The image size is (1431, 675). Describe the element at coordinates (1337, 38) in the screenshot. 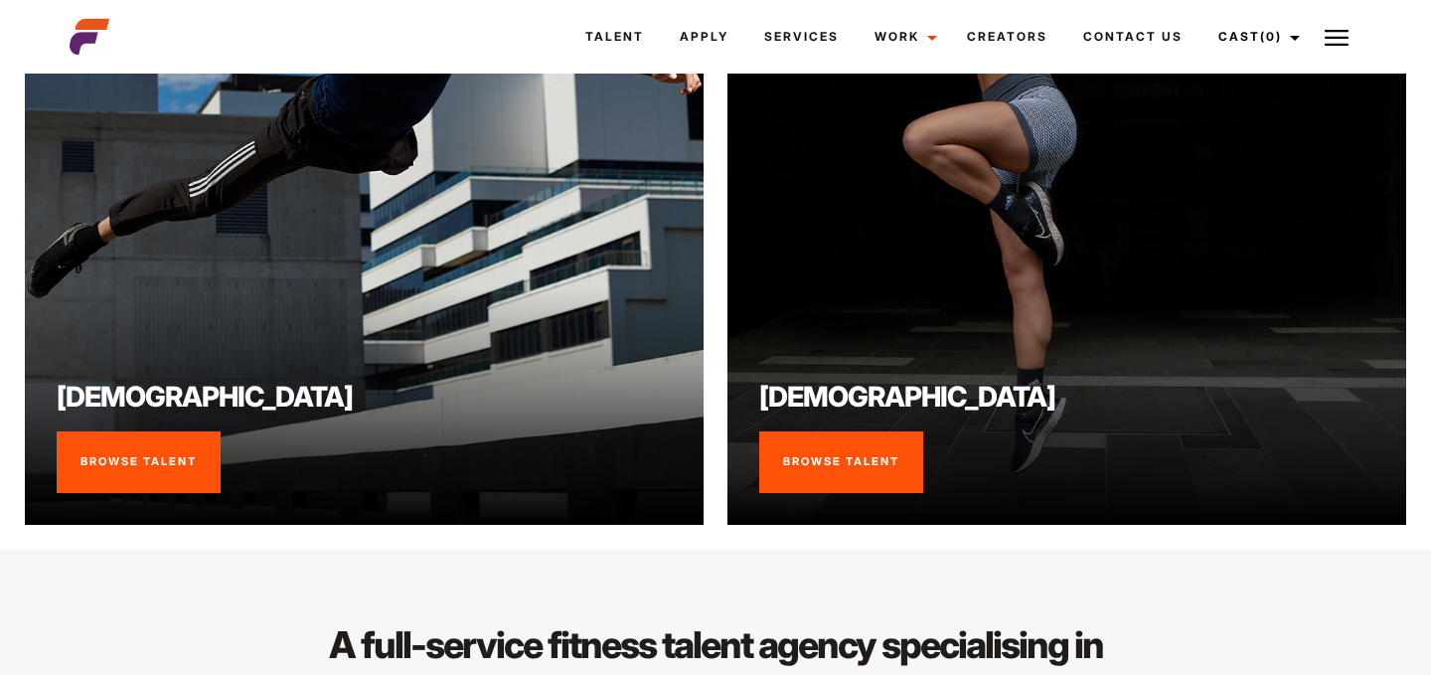

I see `img: Burger icon` at that location.